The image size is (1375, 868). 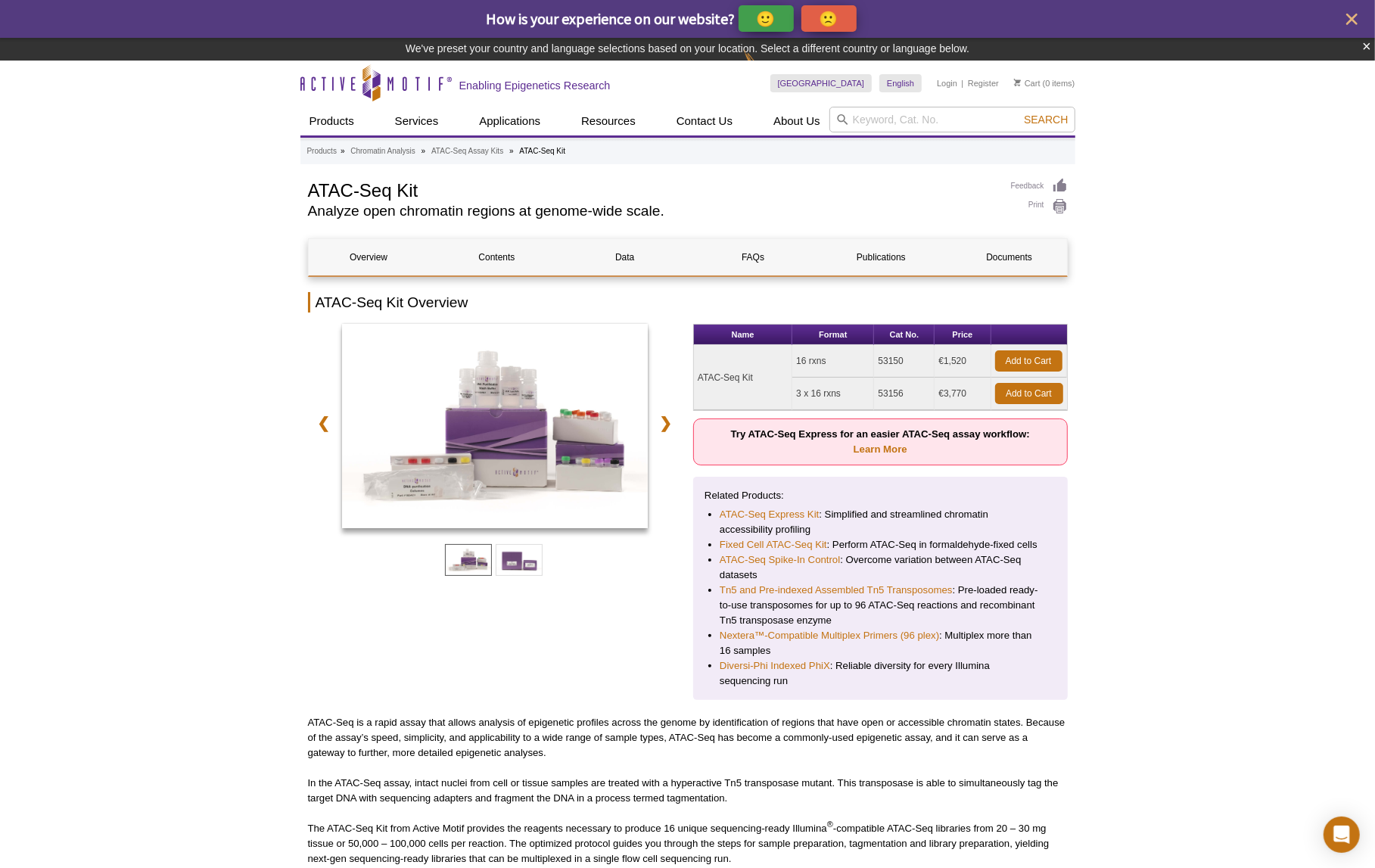 What do you see at coordinates (625, 257) in the screenshot?
I see `a: Data` at bounding box center [625, 257].